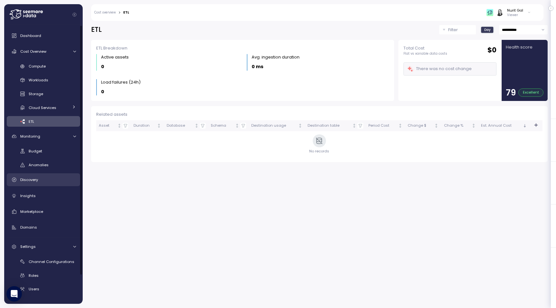  Describe the element at coordinates (180, 126) in the screenshot. I see `div: Database` at that location.